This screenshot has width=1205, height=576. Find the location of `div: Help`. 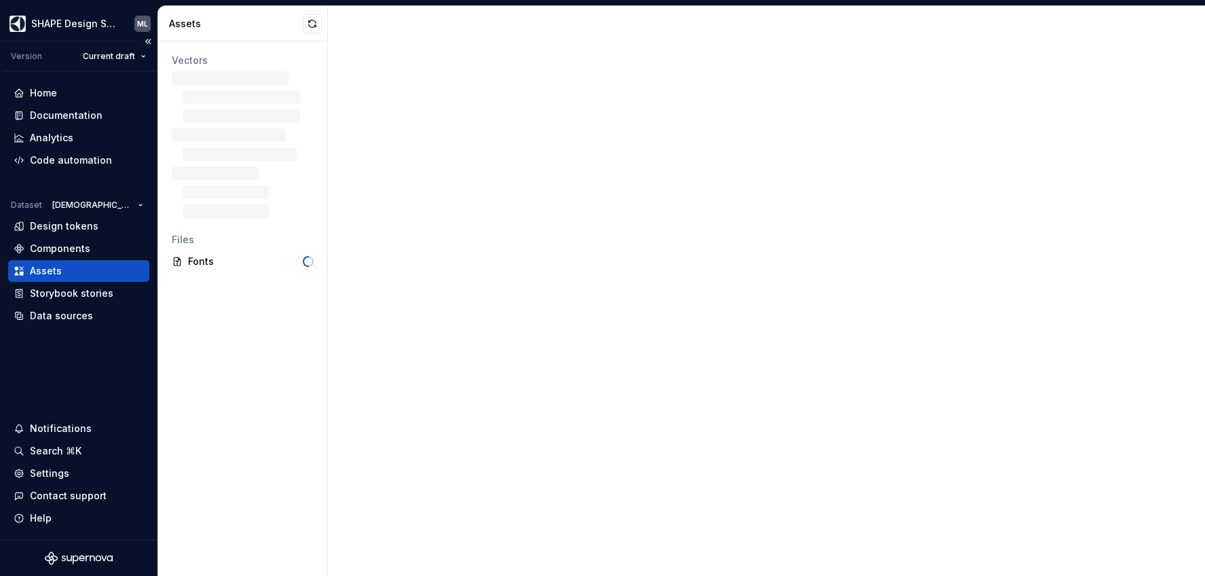

div: Help is located at coordinates (41, 518).